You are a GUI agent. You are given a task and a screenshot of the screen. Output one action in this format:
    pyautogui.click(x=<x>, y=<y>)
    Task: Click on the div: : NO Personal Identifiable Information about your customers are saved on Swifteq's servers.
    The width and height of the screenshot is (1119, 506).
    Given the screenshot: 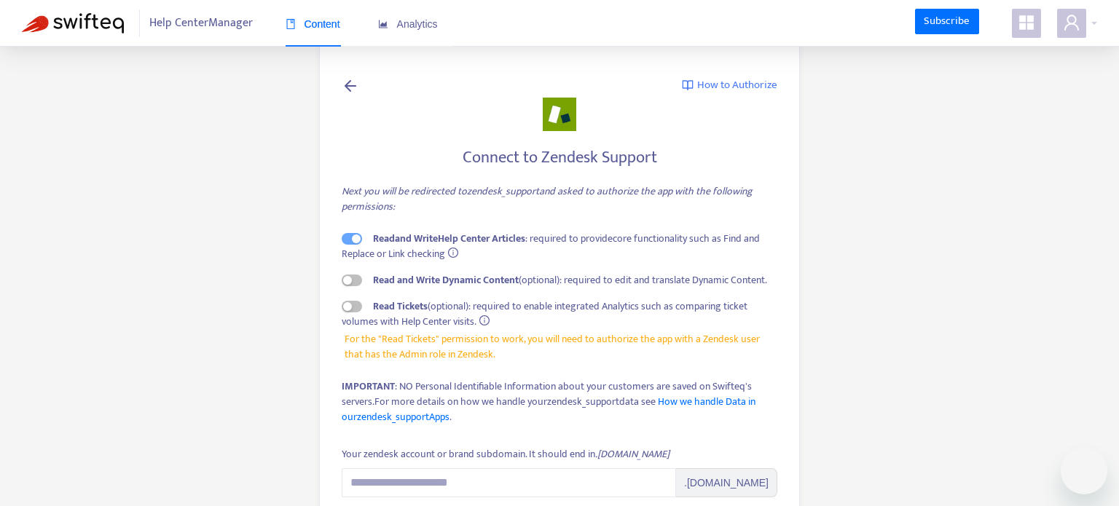 What is the action you would take?
    pyautogui.click(x=560, y=401)
    